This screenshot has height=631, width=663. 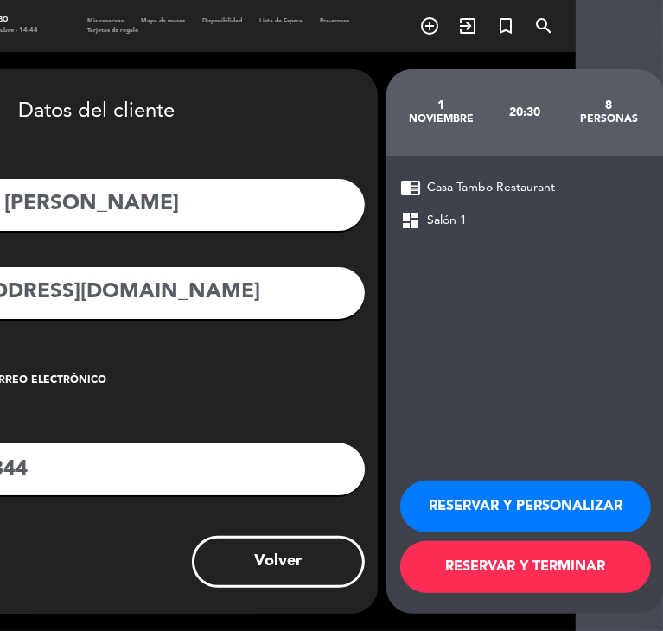 What do you see at coordinates (526, 567) in the screenshot?
I see `button: RESERVAR Y TERMINAR` at bounding box center [526, 567].